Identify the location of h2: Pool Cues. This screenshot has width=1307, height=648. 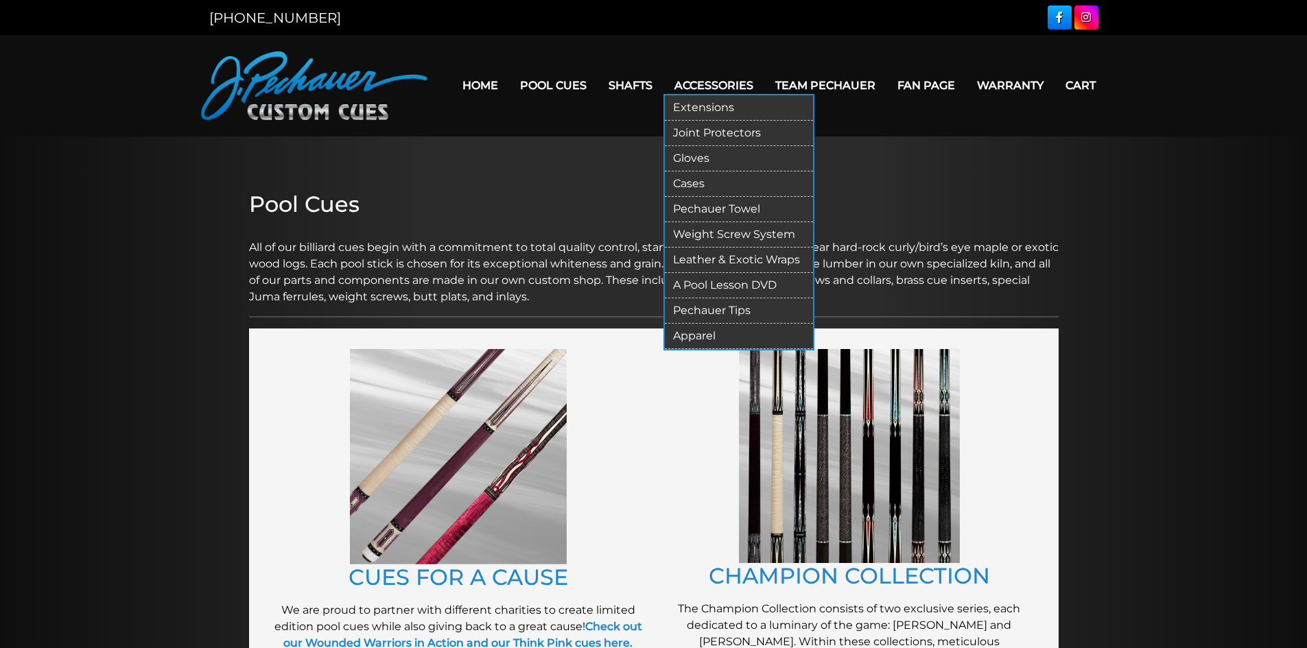
(654, 204).